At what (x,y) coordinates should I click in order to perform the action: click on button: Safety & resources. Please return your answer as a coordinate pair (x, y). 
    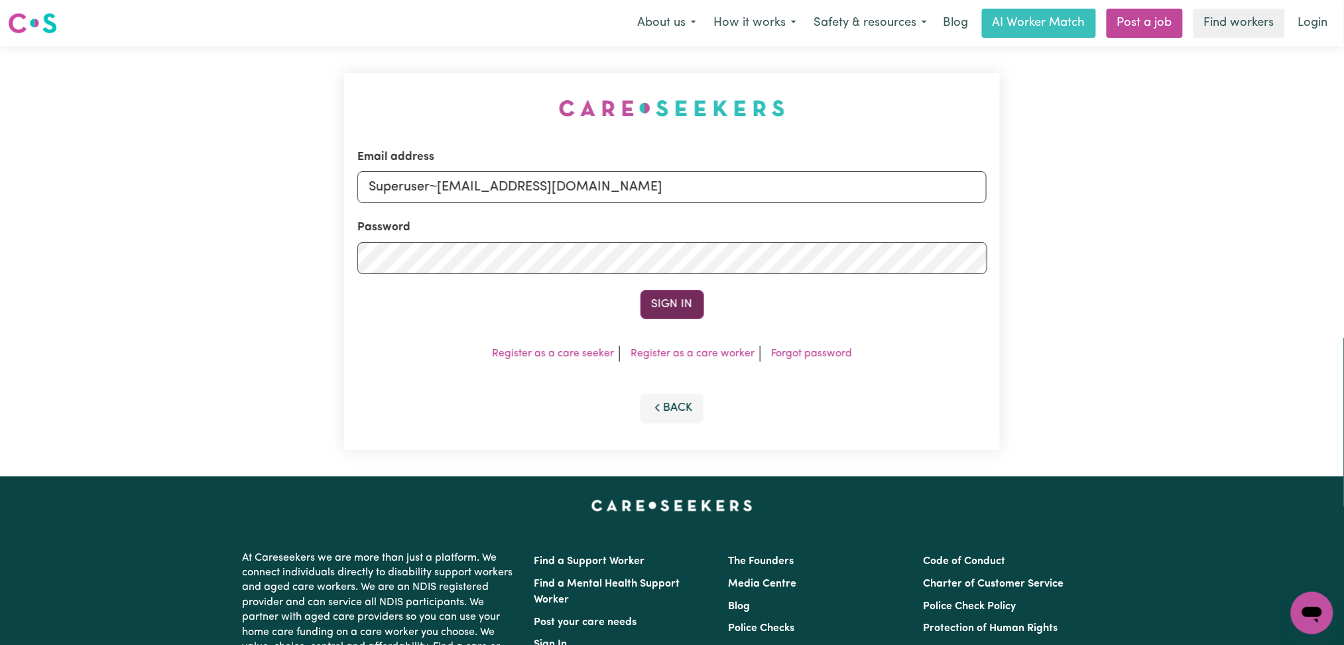
    Looking at the image, I should click on (870, 23).